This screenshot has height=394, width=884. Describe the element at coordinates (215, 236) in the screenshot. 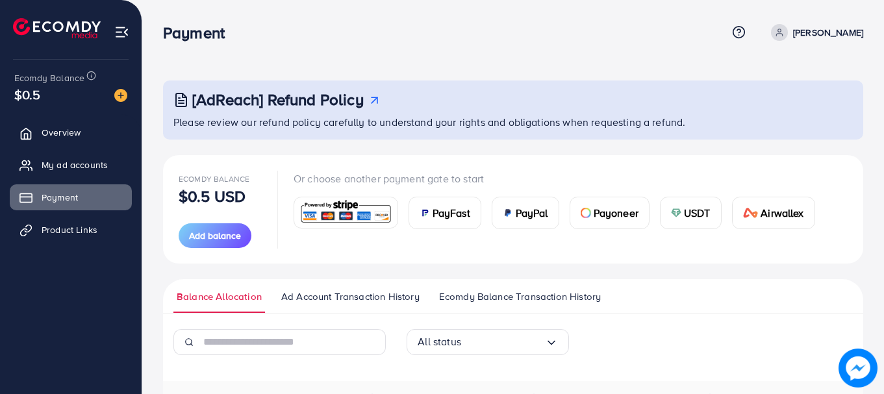

I see `span: Add balance` at that location.